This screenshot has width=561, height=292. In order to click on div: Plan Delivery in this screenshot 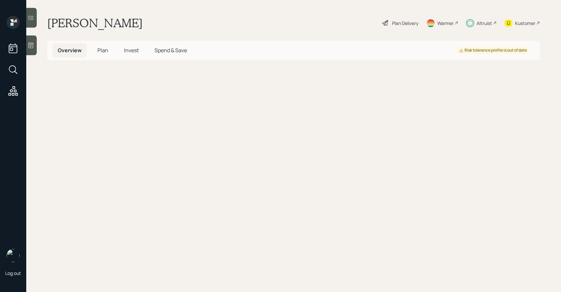, I will do `click(406, 23)`.